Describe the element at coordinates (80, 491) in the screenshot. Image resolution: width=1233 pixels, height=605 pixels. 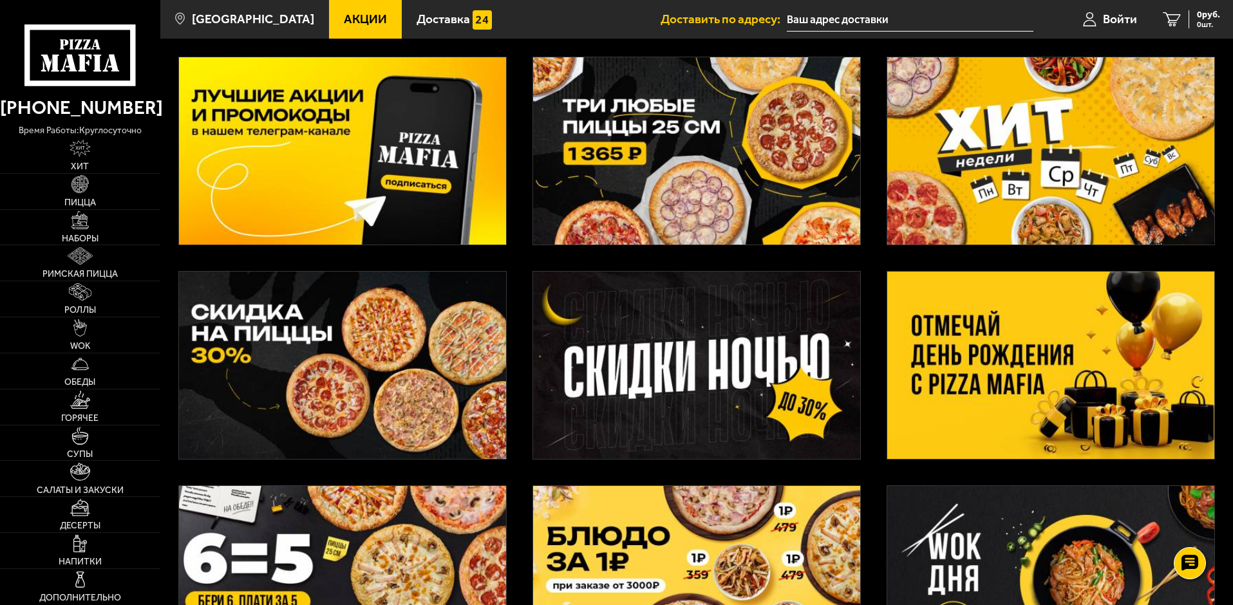
I see `span: Салаты и закуски` at that location.